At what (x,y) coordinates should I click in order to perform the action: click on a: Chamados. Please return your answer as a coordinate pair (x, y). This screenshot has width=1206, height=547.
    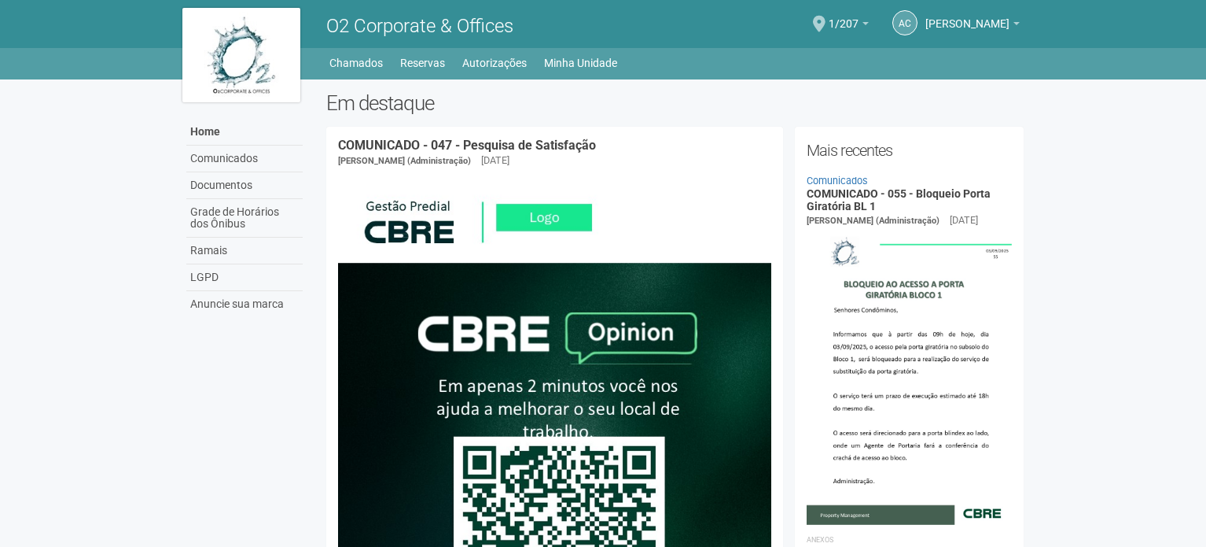
    Looking at the image, I should click on (356, 63).